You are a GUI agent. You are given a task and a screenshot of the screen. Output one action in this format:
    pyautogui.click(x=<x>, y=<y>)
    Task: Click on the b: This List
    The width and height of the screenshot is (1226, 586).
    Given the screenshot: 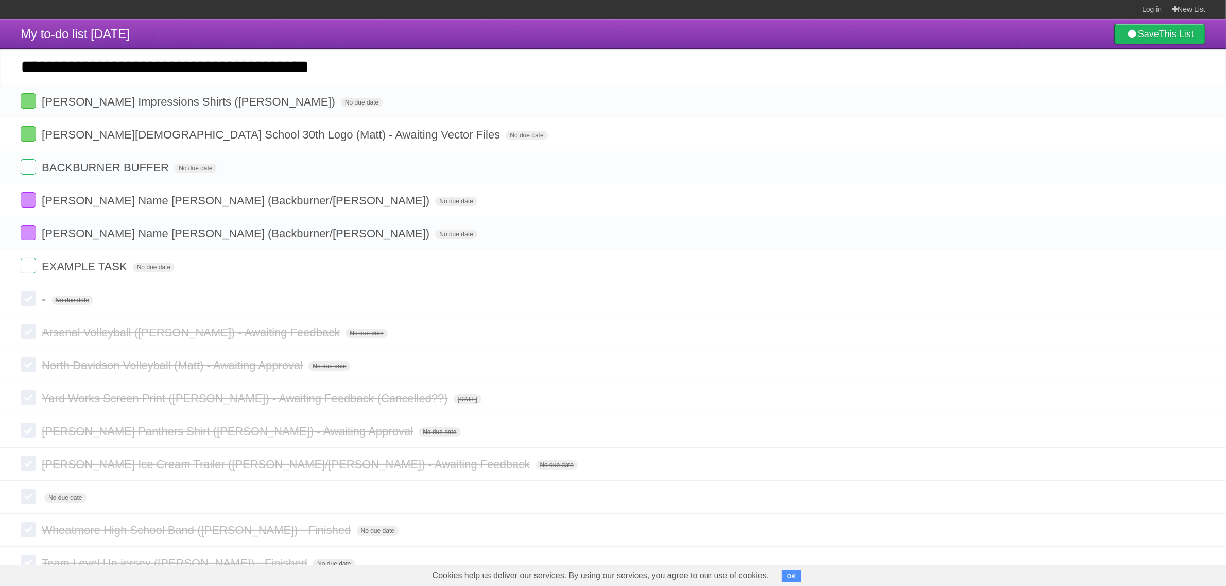 What is the action you would take?
    pyautogui.click(x=1176, y=34)
    